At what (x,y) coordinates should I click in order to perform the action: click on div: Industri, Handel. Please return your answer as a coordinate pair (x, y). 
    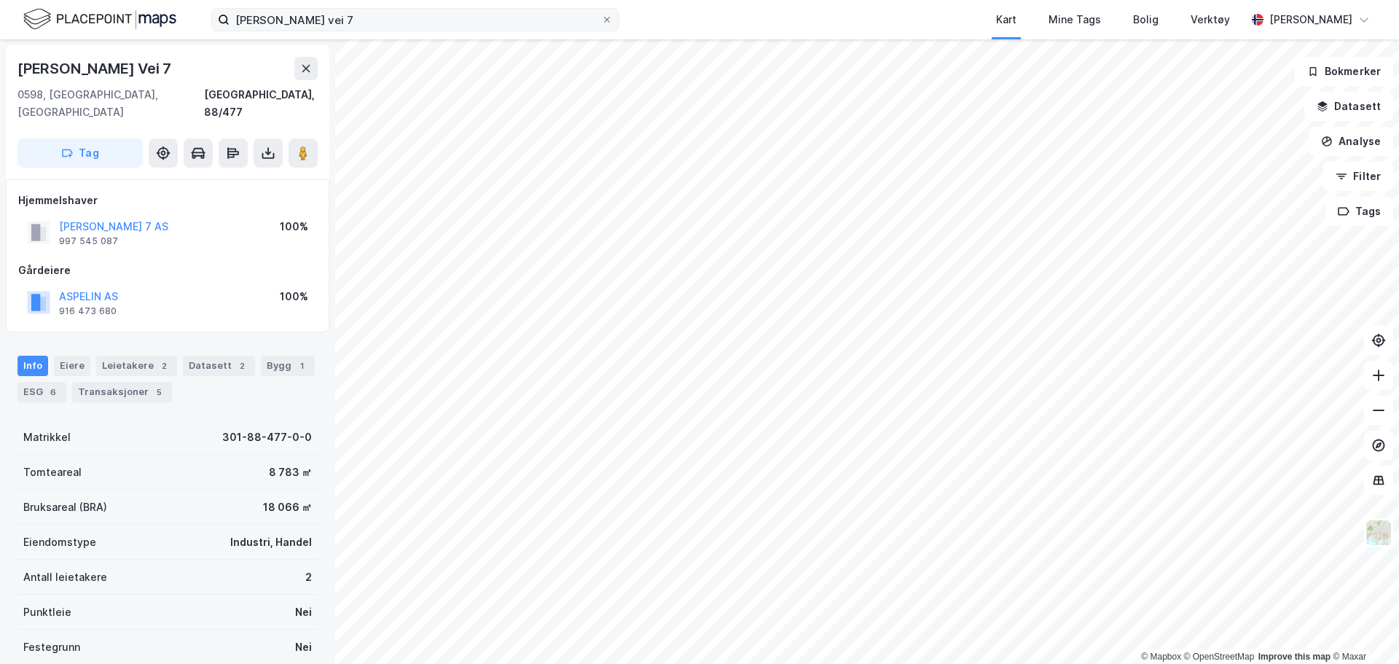
    Looking at the image, I should click on (271, 542).